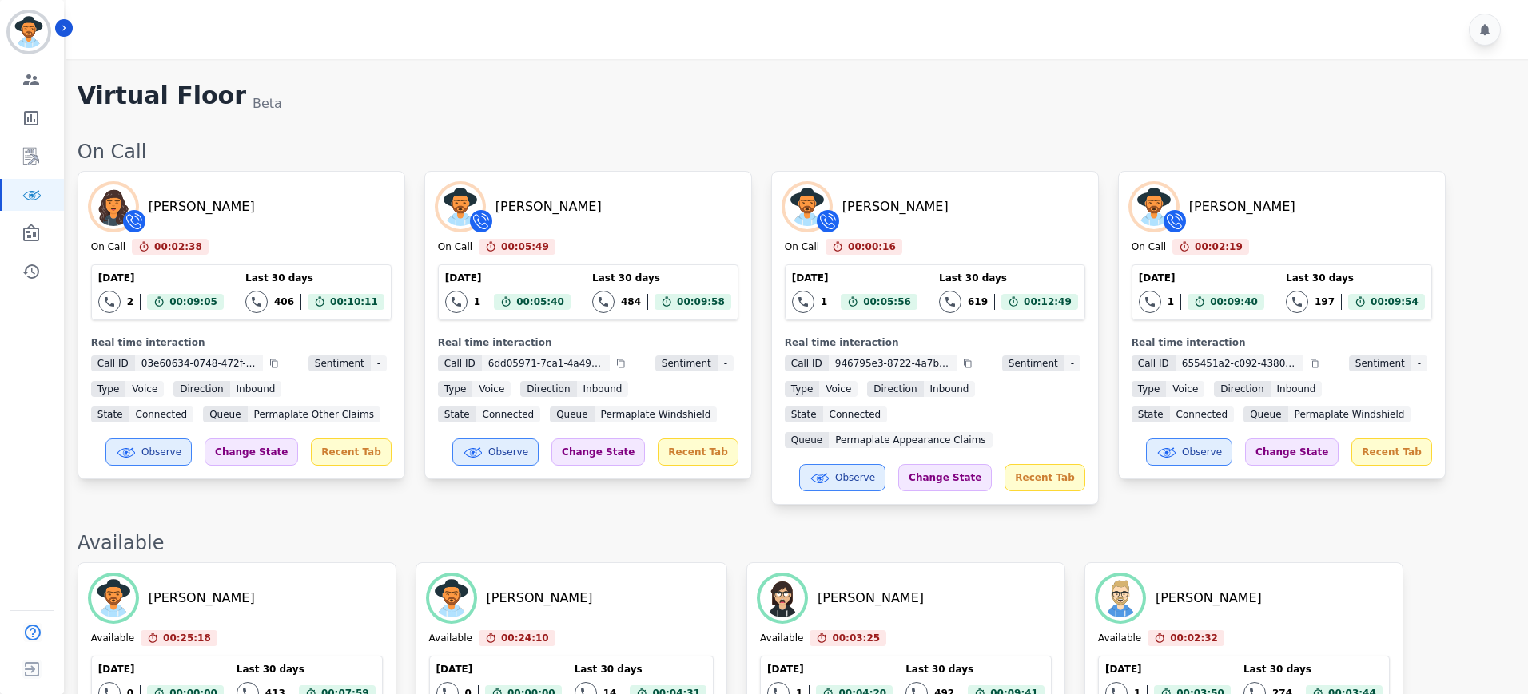 This screenshot has height=694, width=1528. Describe the element at coordinates (540, 302) in the screenshot. I see `span: 00:05:40` at that location.